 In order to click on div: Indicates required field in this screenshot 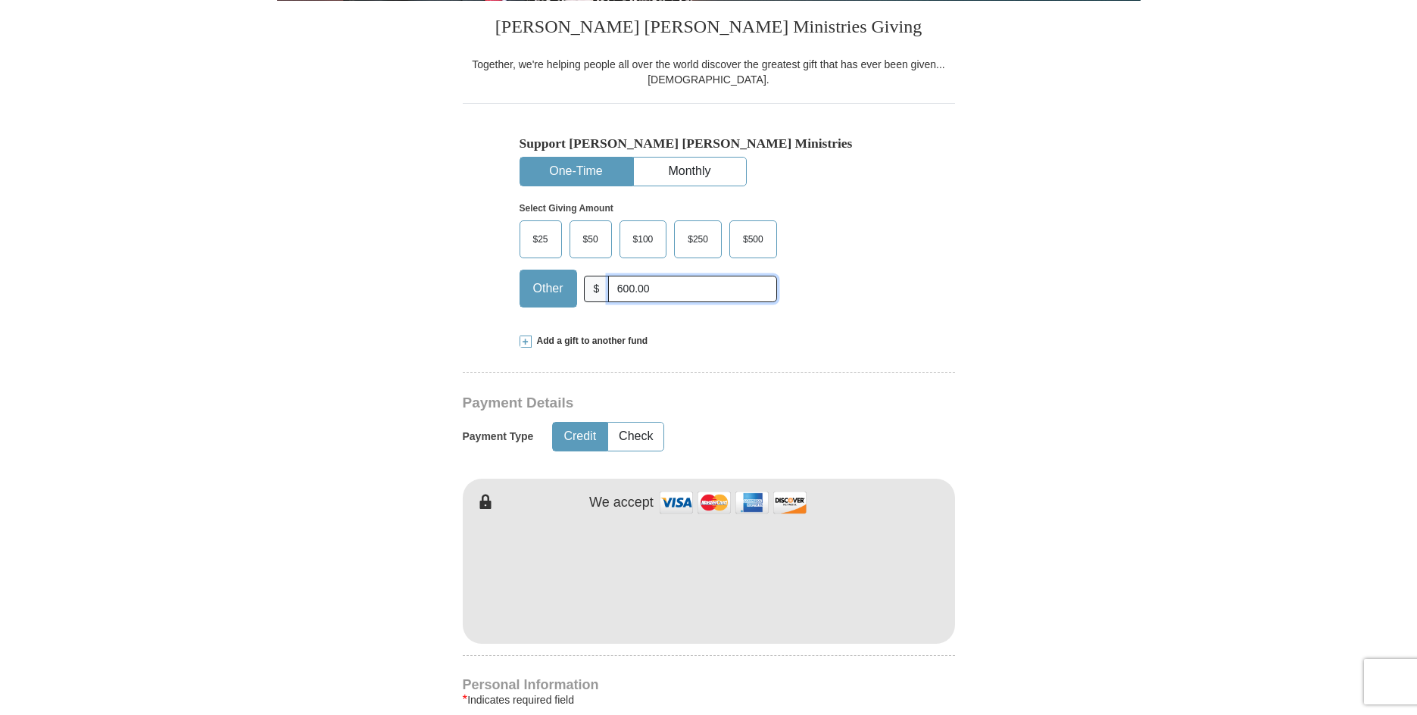, I will do `click(709, 700)`.